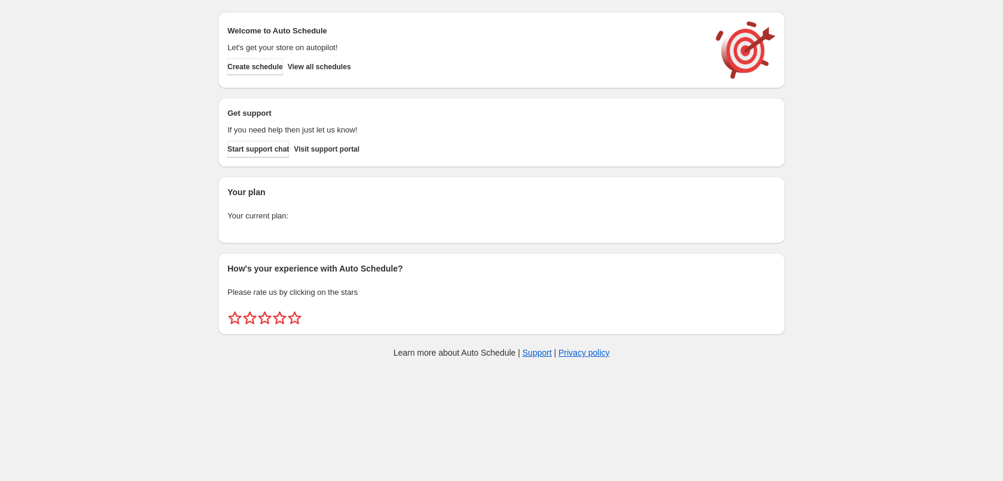  Describe the element at coordinates (466, 31) in the screenshot. I see `h2: Welcome to Auto Schedule` at that location.